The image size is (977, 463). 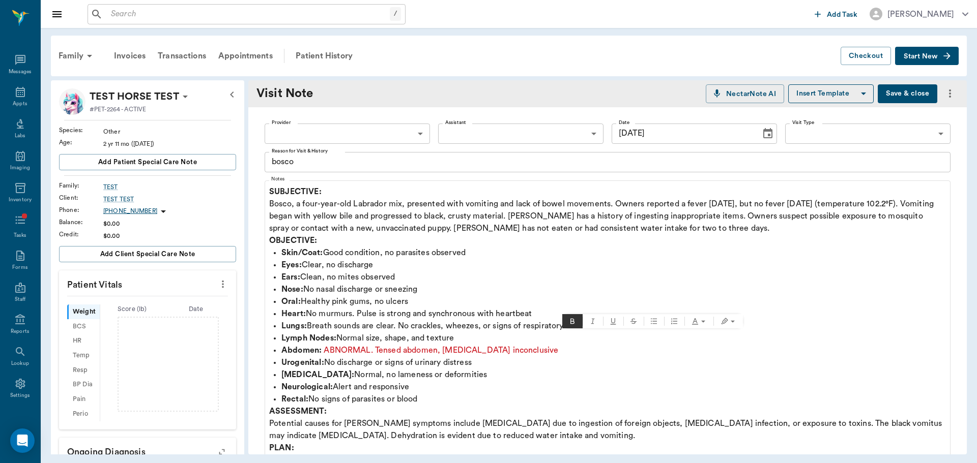 I want to click on span: Add client Special Care Note, so click(x=148, y=254).